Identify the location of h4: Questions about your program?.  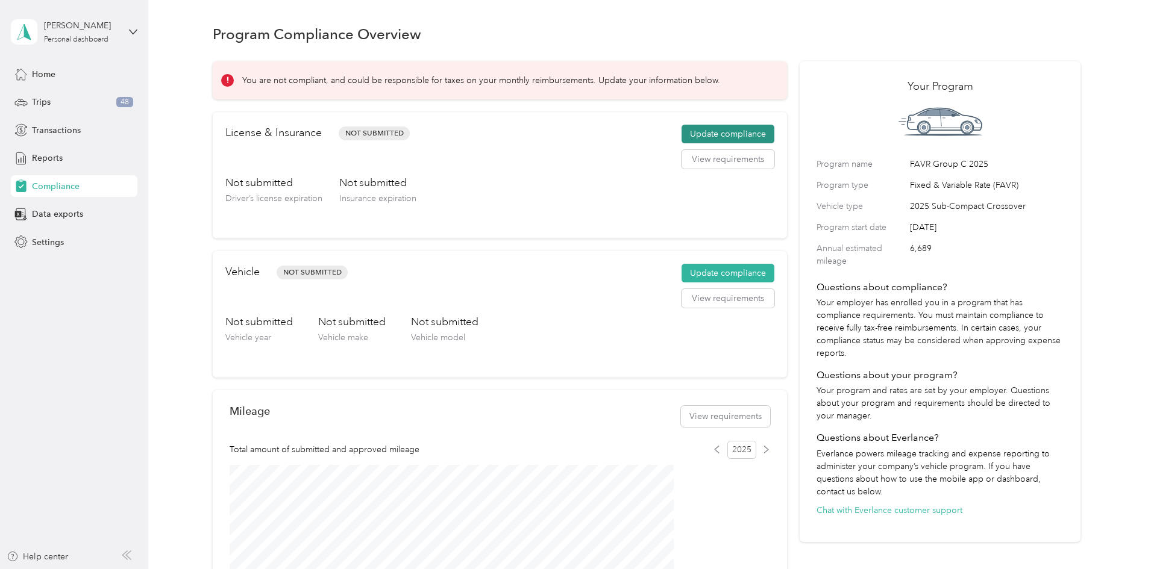
(940, 375).